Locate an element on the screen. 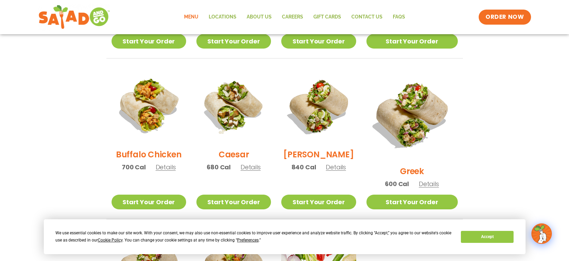  h2: Greek is located at coordinates (412, 171).